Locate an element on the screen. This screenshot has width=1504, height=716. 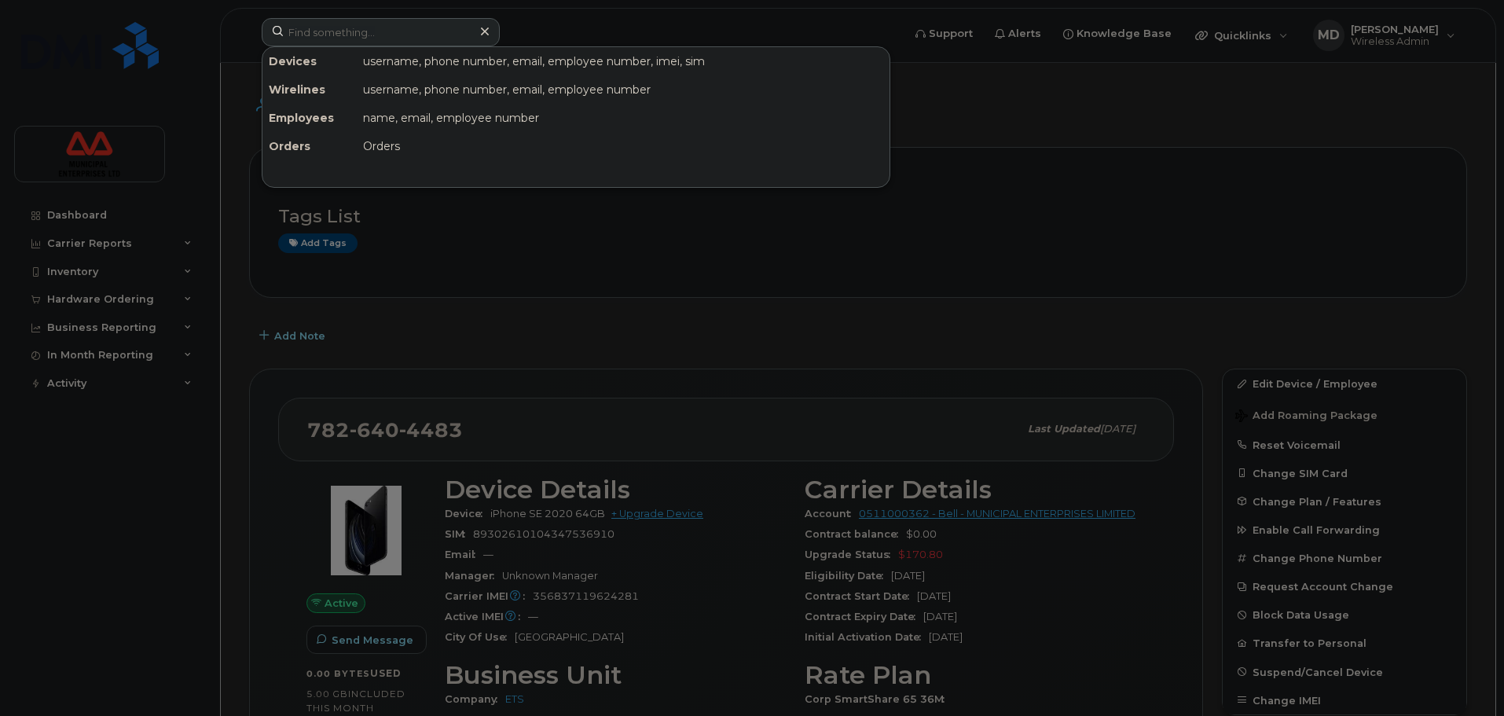
div: Employees is located at coordinates (310, 118).